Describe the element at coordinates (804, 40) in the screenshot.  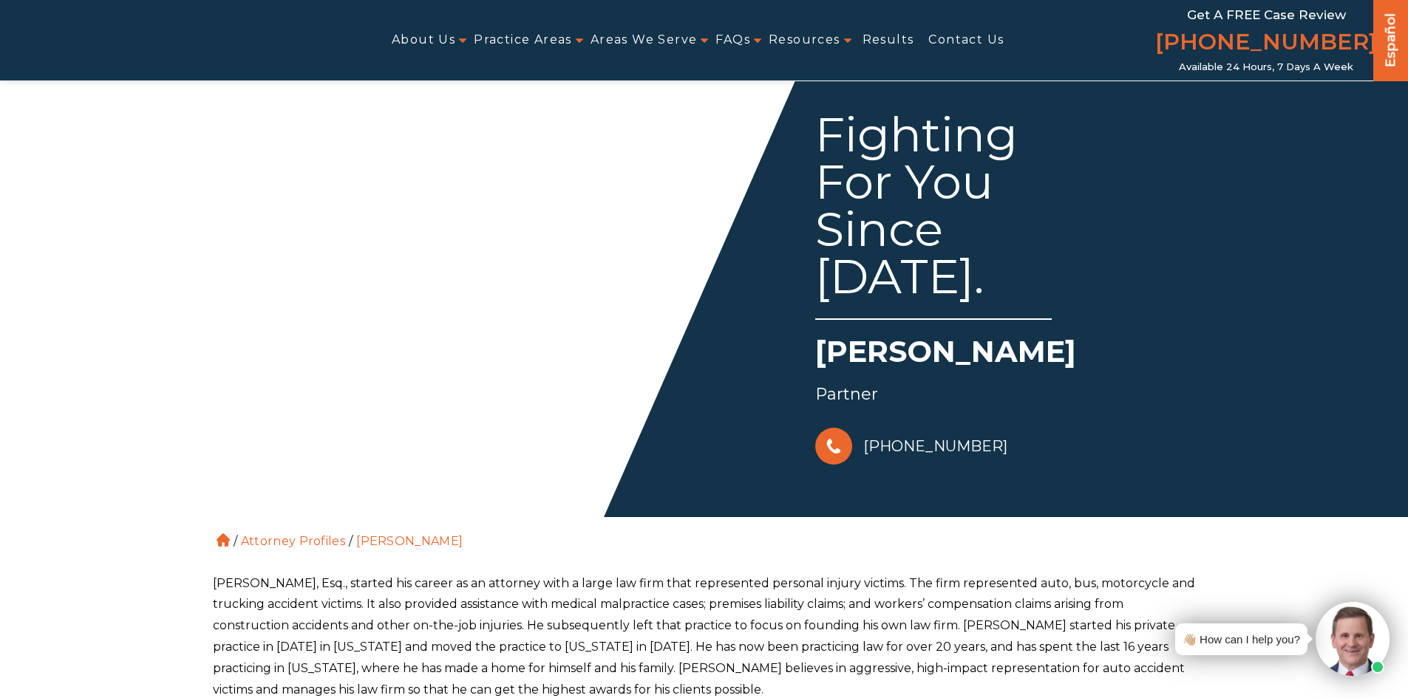
I see `a: Resources` at that location.